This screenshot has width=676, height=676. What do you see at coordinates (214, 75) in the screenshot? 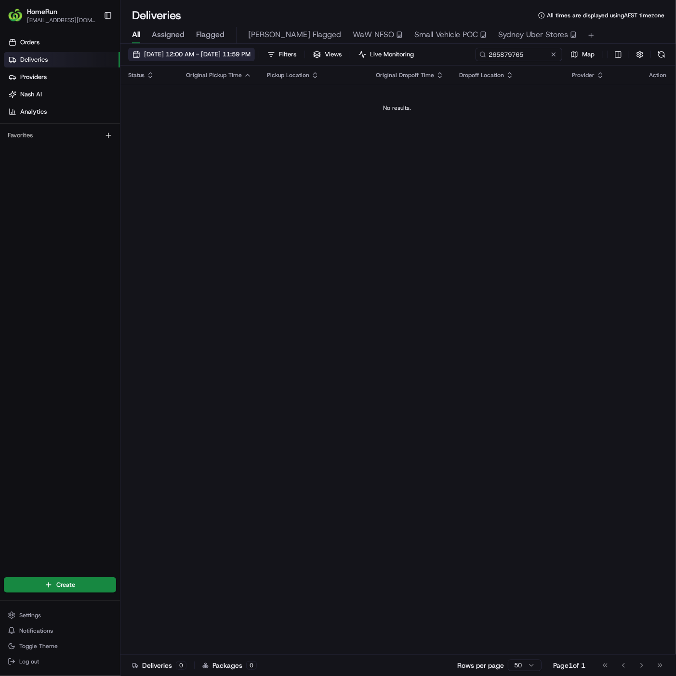
I see `span: Original Pickup Time` at bounding box center [214, 75].